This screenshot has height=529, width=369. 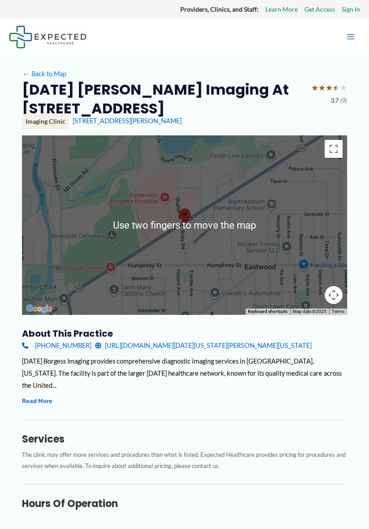 I want to click on button: Toggle fullscreen view, so click(x=334, y=149).